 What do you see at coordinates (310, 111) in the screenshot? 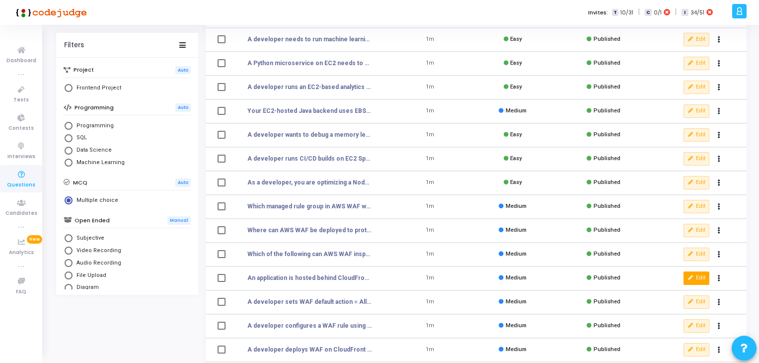
I see `a: Your EC2-hosted Java backend uses EBS volumes for storage. During load testing, writes slow down ...` at bounding box center [310, 111].